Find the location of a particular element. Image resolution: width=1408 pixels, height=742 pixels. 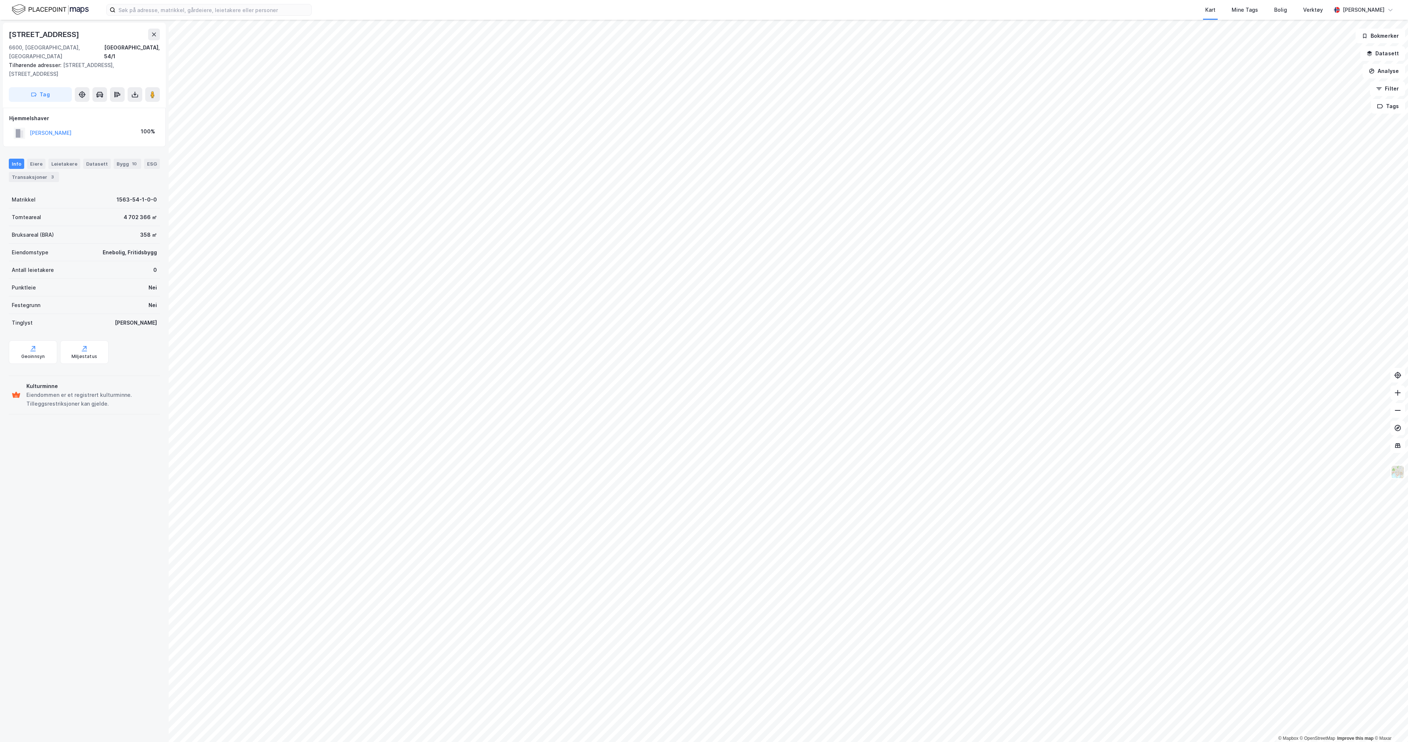

div: Enebolig, Fritidsbygg is located at coordinates (130, 253).